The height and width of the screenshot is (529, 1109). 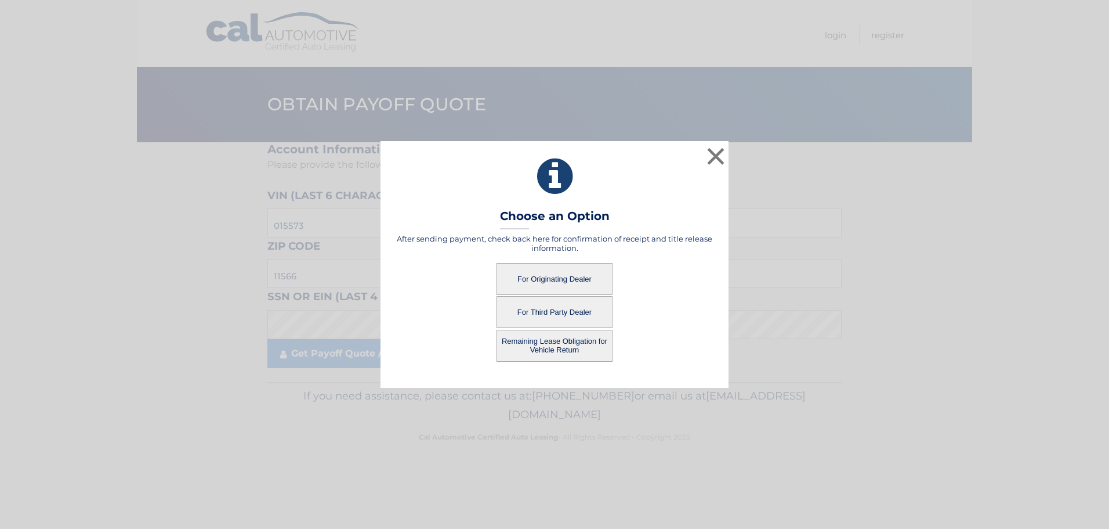 What do you see at coordinates (555, 279) in the screenshot?
I see `button: For Originating Dealer` at bounding box center [555, 279].